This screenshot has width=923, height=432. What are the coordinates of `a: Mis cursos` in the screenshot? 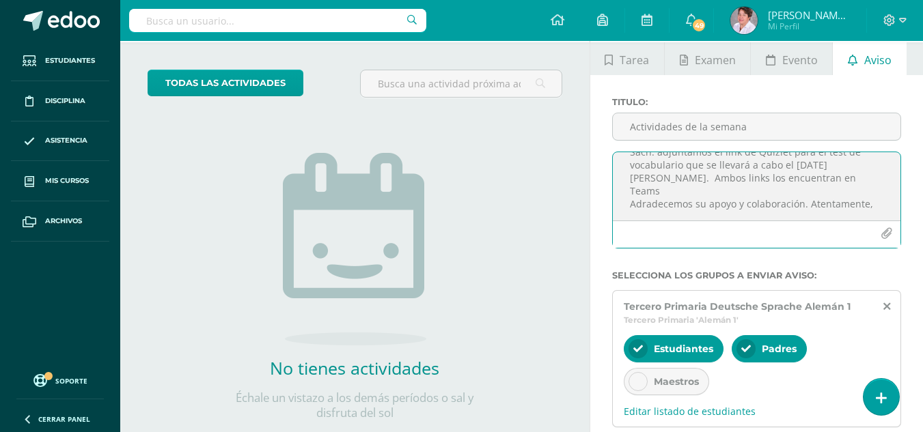 It's located at (60, 181).